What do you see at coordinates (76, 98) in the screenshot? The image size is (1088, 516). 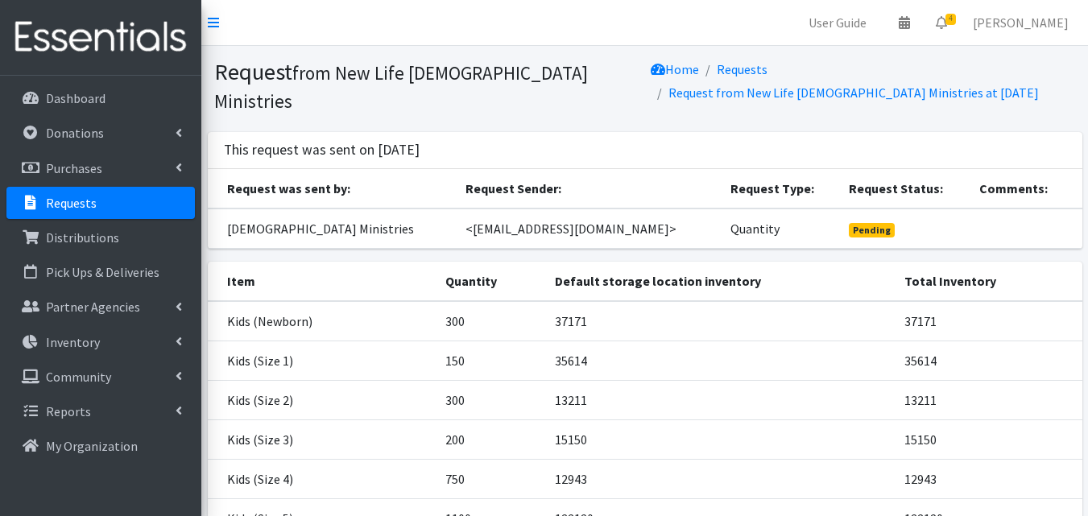 I see `p: Dashboard` at bounding box center [76, 98].